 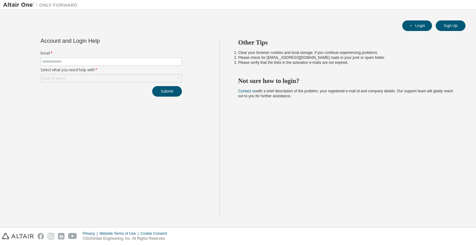 What do you see at coordinates (111, 70) in the screenshot?
I see `label: Select what you need help with` at bounding box center [111, 70].